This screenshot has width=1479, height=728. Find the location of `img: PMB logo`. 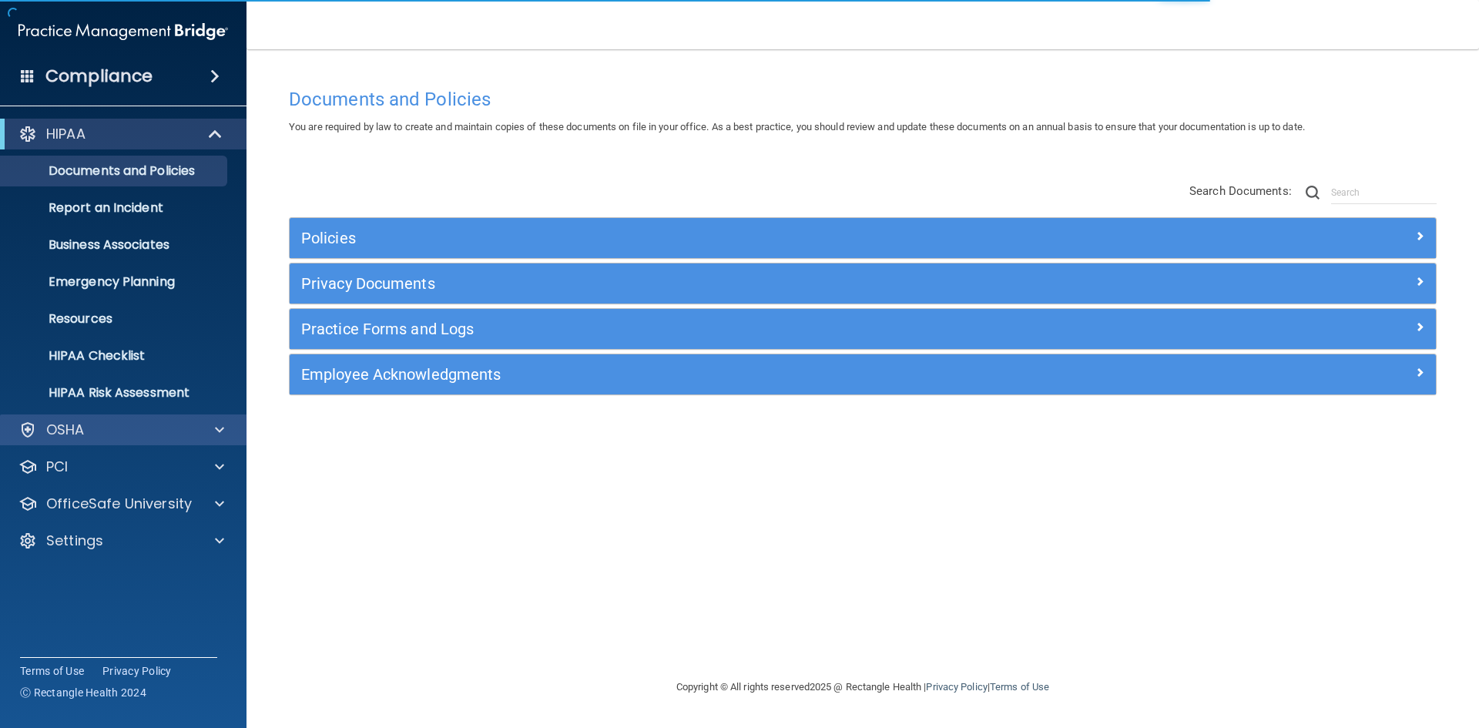

img: PMB logo is located at coordinates (123, 32).